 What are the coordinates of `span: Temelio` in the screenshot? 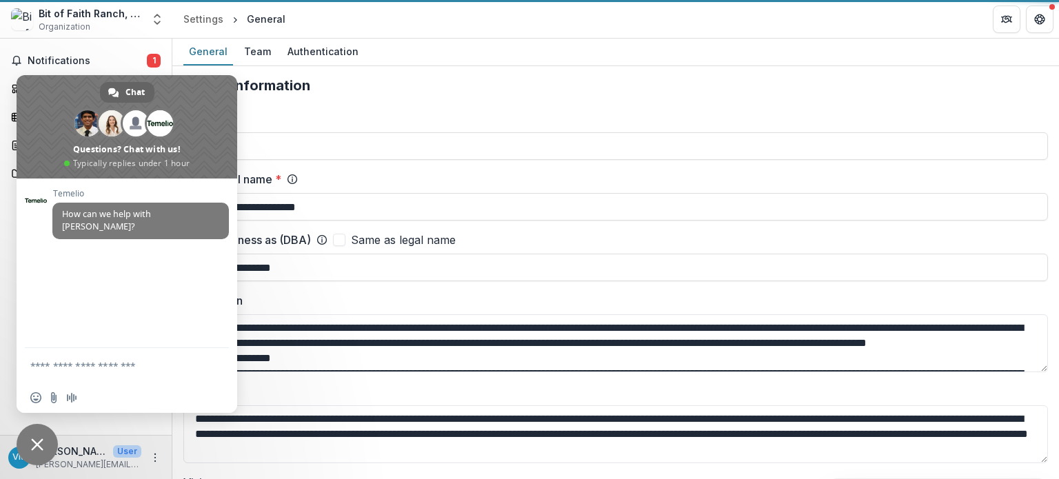 It's located at (141, 194).